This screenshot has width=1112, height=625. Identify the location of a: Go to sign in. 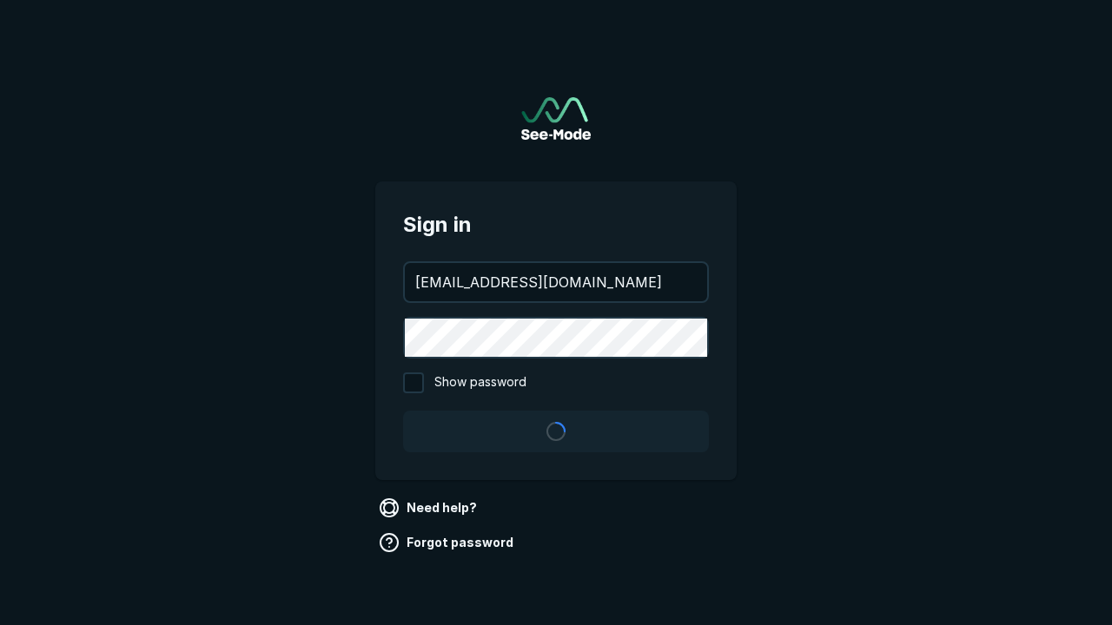
(556, 118).